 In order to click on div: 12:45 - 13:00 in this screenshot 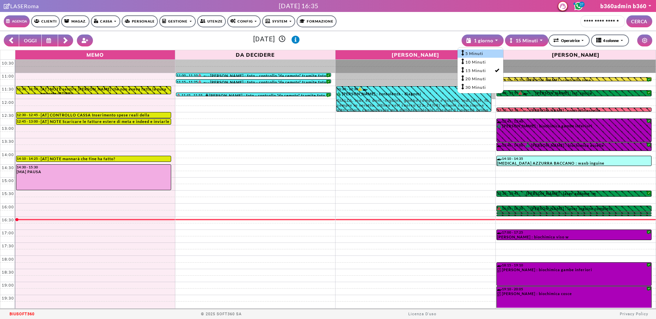, I will do `click(29, 122)`.